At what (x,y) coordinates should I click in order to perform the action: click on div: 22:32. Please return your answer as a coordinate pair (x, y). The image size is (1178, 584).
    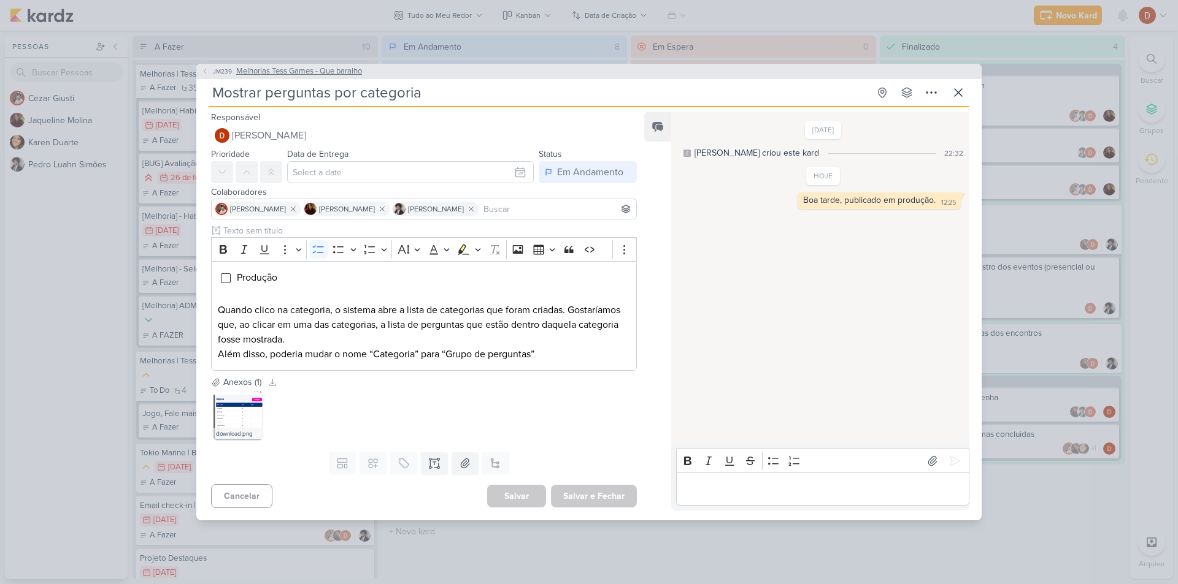
    Looking at the image, I should click on (953, 153).